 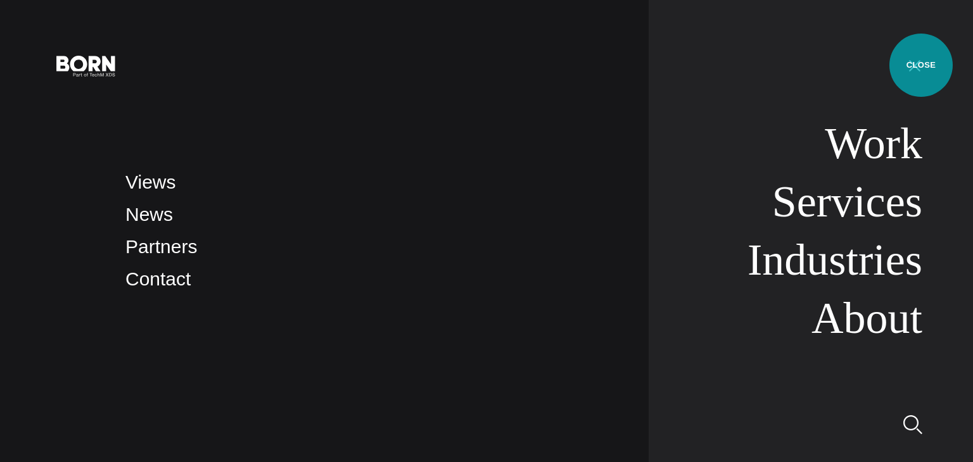 I want to click on a: News, so click(x=149, y=214).